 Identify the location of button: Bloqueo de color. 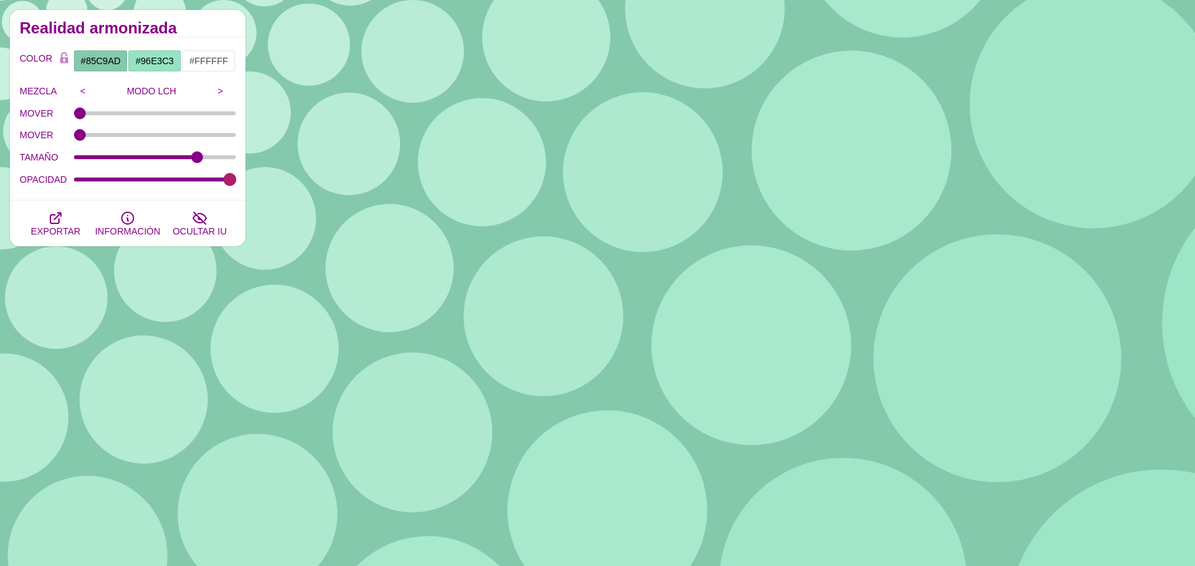
(64, 59).